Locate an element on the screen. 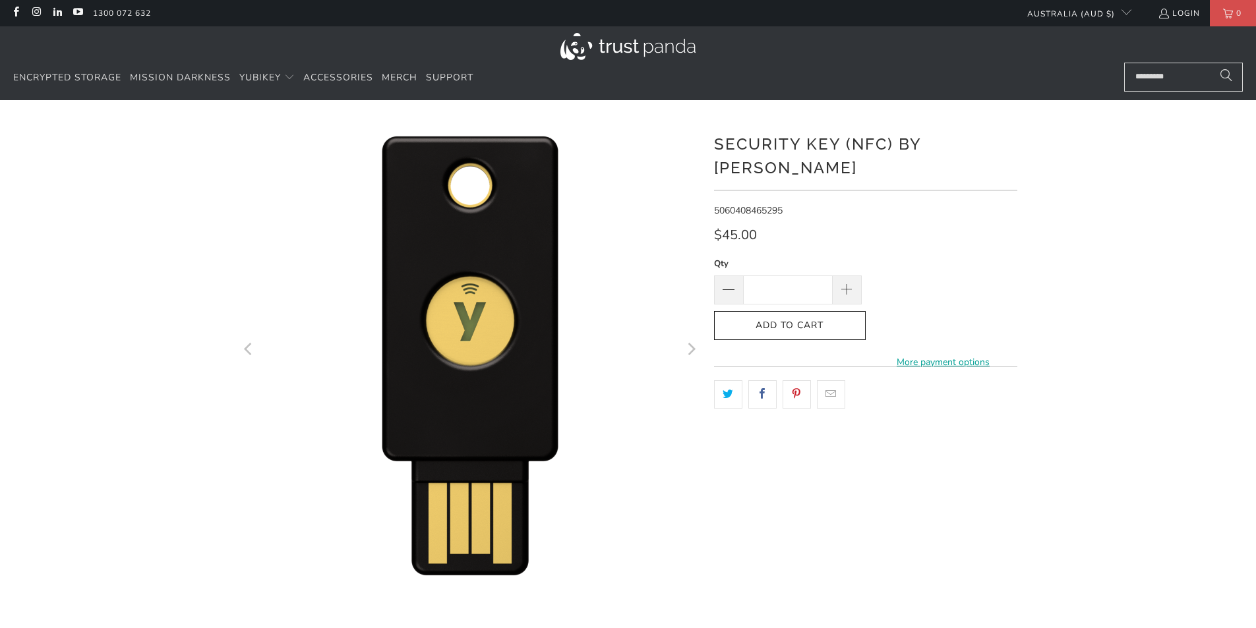 This screenshot has width=1256, height=628. a: More payment options is located at coordinates (943, 363).